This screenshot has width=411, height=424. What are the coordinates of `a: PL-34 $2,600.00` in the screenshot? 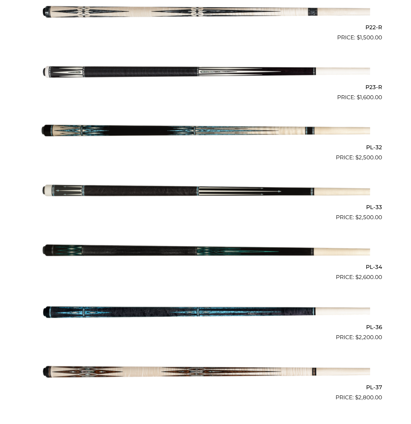 It's located at (205, 253).